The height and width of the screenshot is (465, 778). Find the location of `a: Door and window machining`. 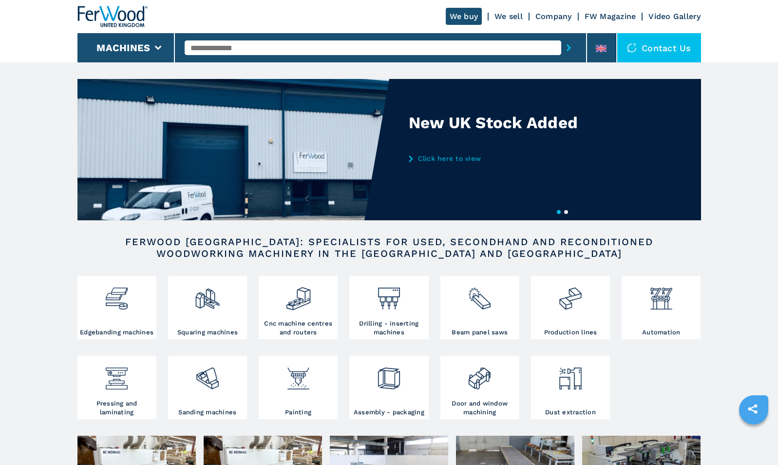

a: Door and window machining is located at coordinates (480, 387).